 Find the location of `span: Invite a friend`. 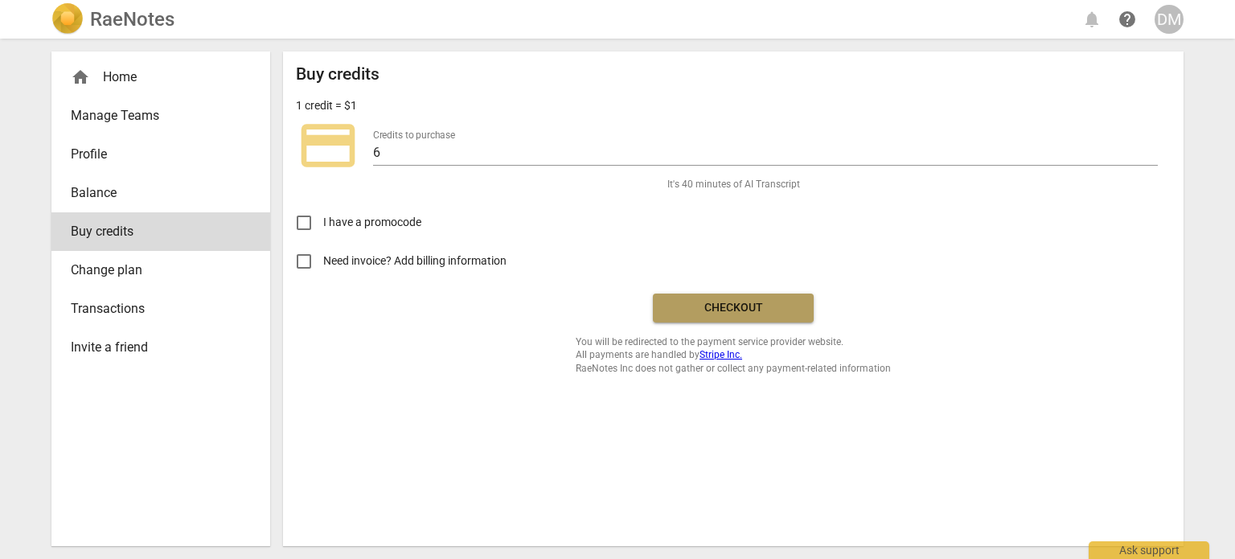

span: Invite a friend is located at coordinates (154, 347).